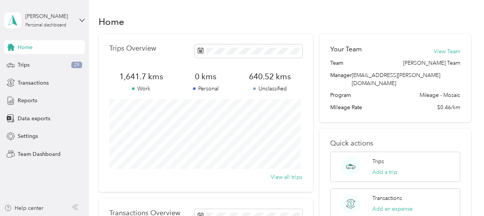 Image resolution: width=484 pixels, height=216 pixels. What do you see at coordinates (270, 77) in the screenshot?
I see `span: 640.52 kms` at bounding box center [270, 77].